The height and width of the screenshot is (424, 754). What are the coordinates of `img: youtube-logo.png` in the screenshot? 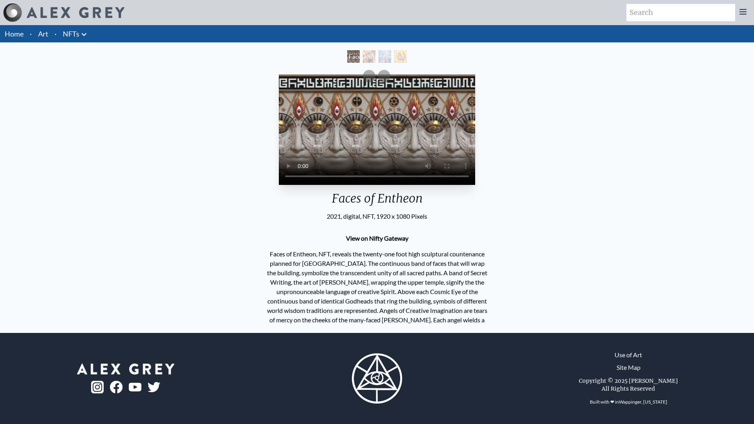 It's located at (135, 387).